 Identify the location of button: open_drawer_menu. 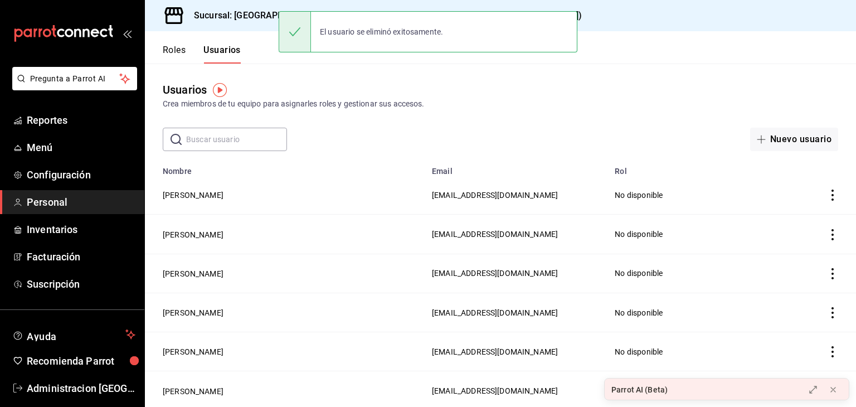
(127, 33).